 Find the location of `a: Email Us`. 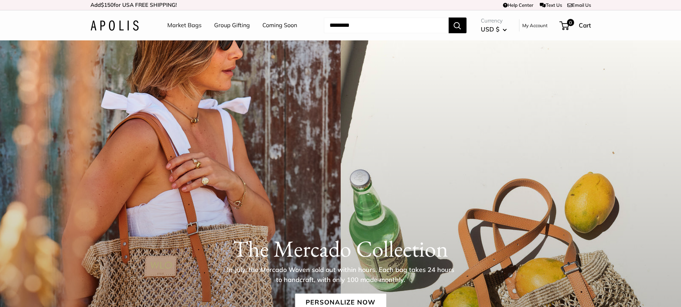

a: Email Us is located at coordinates (579, 5).